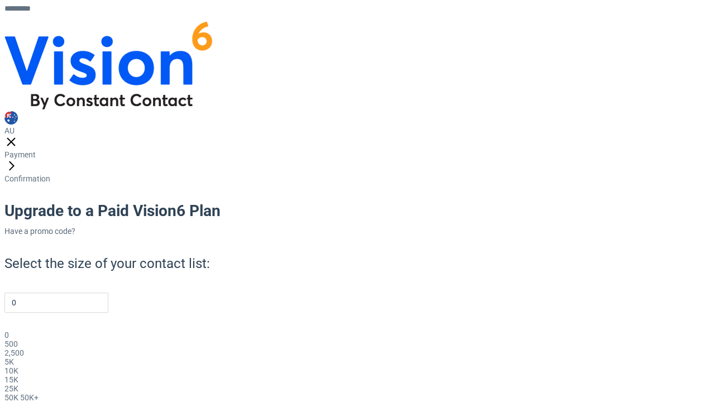  I want to click on h2: Select the size of your contact list:, so click(288, 264).